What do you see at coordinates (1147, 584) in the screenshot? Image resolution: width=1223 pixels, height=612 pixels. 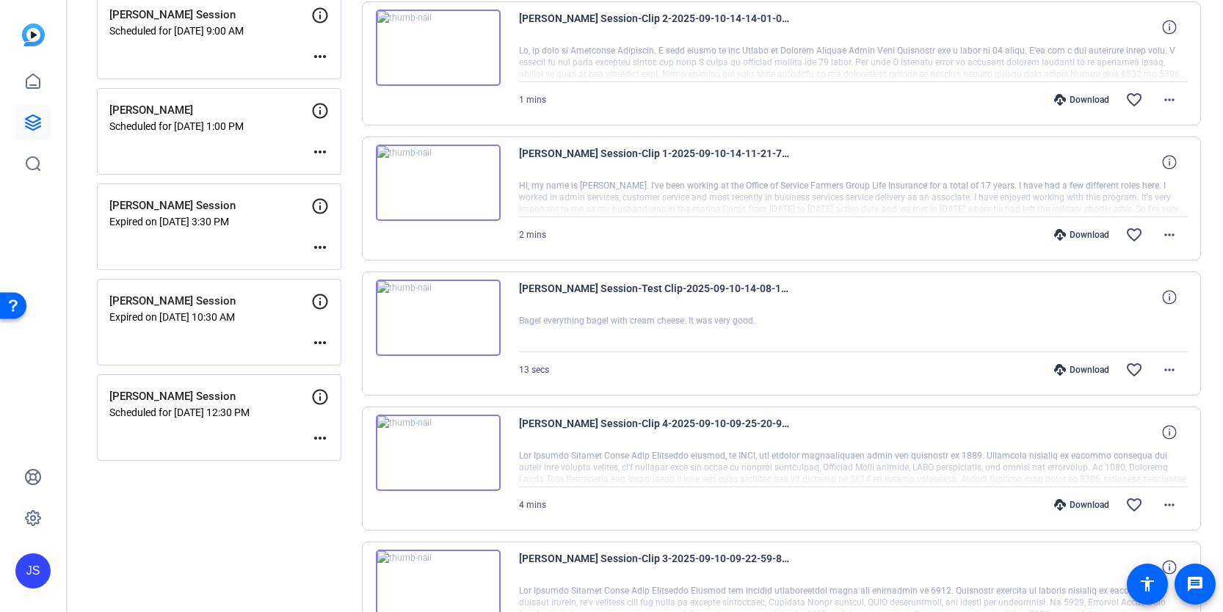 I see `mat-icon: accessibility` at bounding box center [1147, 584].